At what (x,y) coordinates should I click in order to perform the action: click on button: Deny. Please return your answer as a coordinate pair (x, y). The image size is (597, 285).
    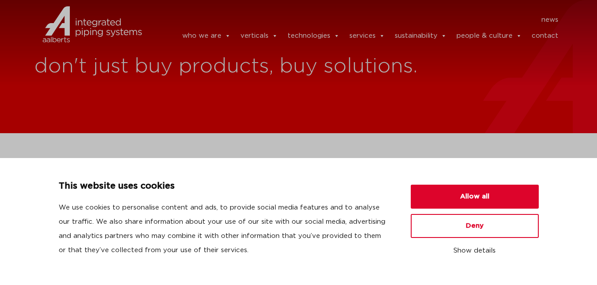
    Looking at the image, I should click on (475, 226).